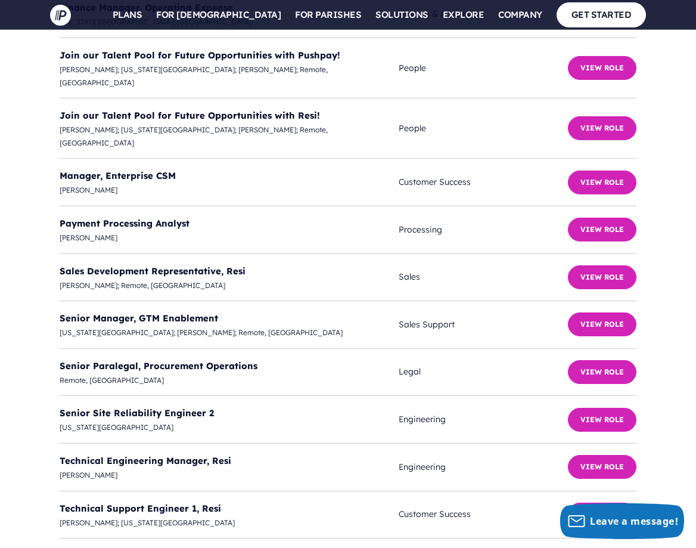  Describe the element at coordinates (140, 508) in the screenshot. I see `a: Technical Support Engineer 1, Resi` at that location.